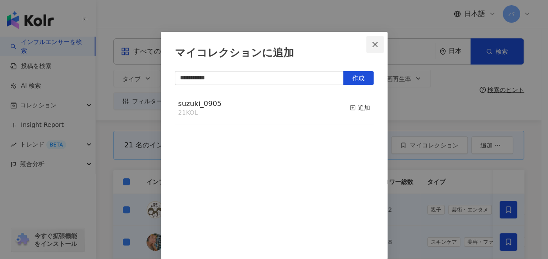 The width and height of the screenshot is (548, 259). What do you see at coordinates (375, 44) in the screenshot?
I see `button: Close` at bounding box center [375, 44].